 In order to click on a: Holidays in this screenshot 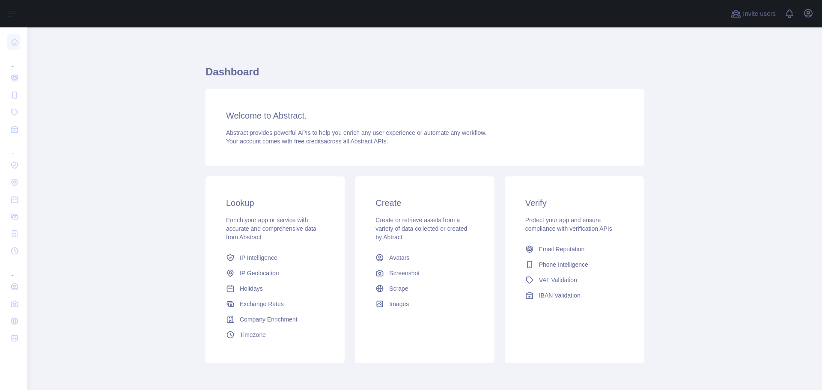, I will do `click(275, 288)`.